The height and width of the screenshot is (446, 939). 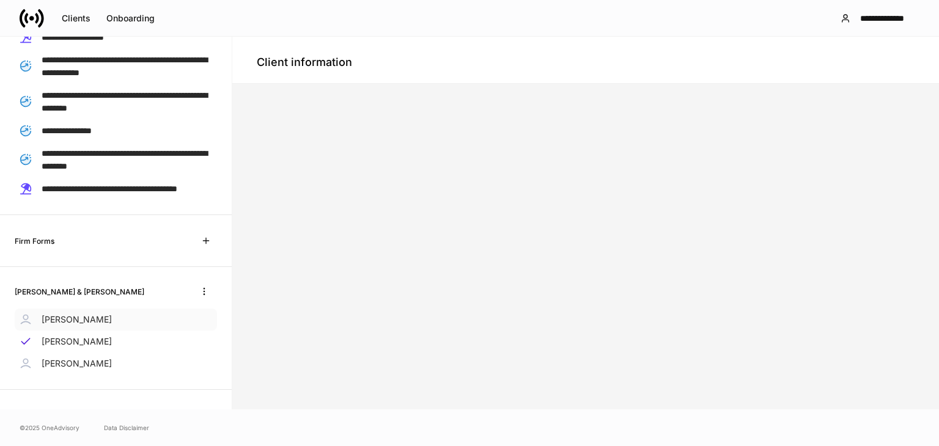 What do you see at coordinates (76, 18) in the screenshot?
I see `div: Clients` at bounding box center [76, 18].